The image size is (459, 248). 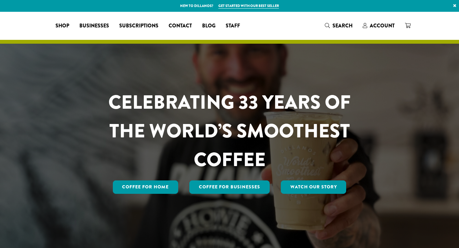 What do you see at coordinates (62, 26) in the screenshot?
I see `a: Shop` at bounding box center [62, 26].